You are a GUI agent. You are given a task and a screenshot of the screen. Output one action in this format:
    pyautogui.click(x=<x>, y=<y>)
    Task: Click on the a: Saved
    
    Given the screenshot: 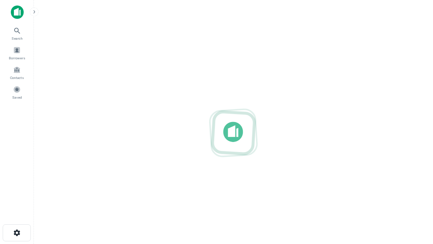 What is the action you would take?
    pyautogui.click(x=17, y=92)
    